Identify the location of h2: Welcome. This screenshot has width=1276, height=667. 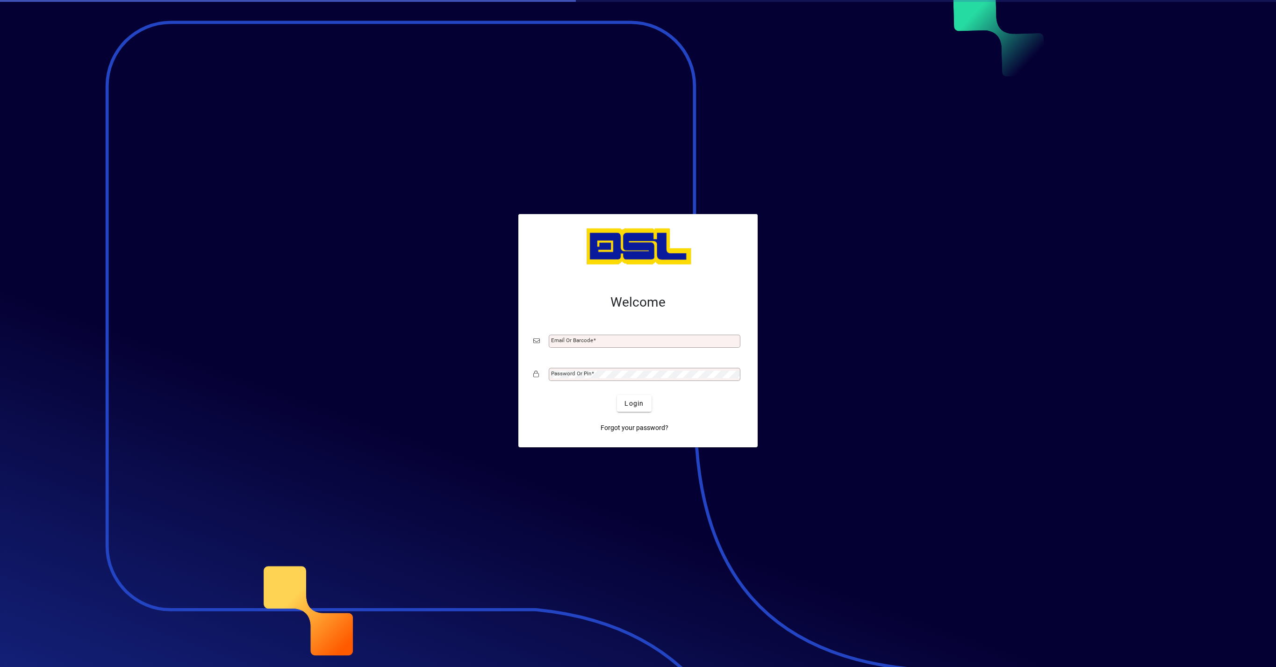
(638, 302).